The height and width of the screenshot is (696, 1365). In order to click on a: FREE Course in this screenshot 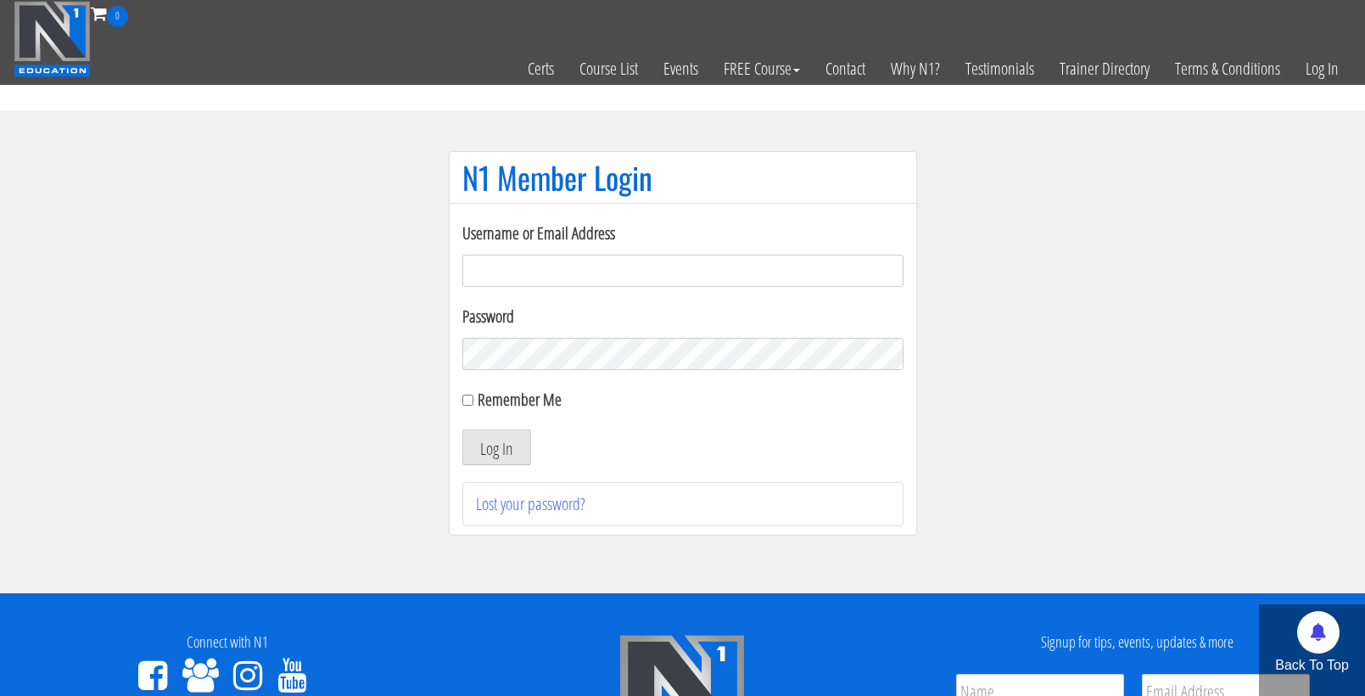, I will do `click(762, 69)`.